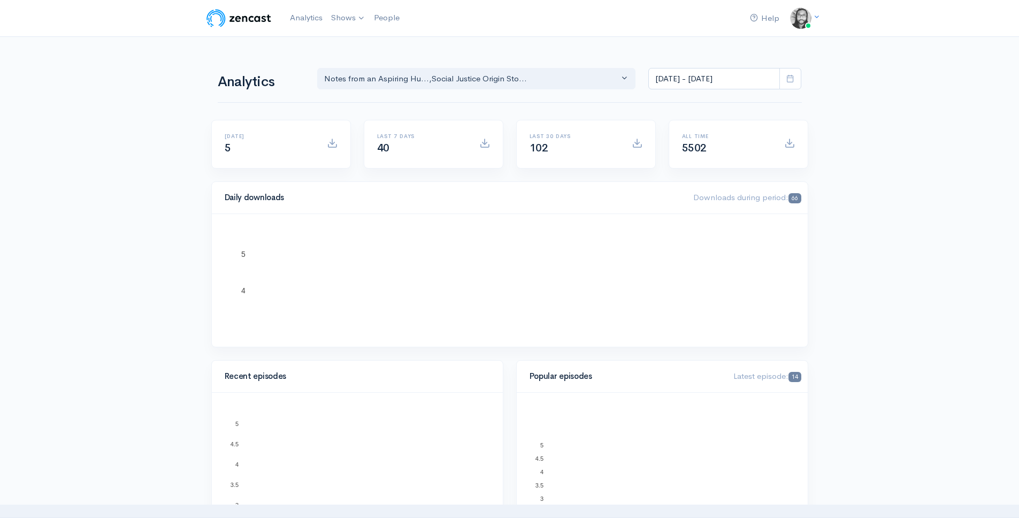  What do you see at coordinates (539, 148) in the screenshot?
I see `span: 102` at bounding box center [539, 148].